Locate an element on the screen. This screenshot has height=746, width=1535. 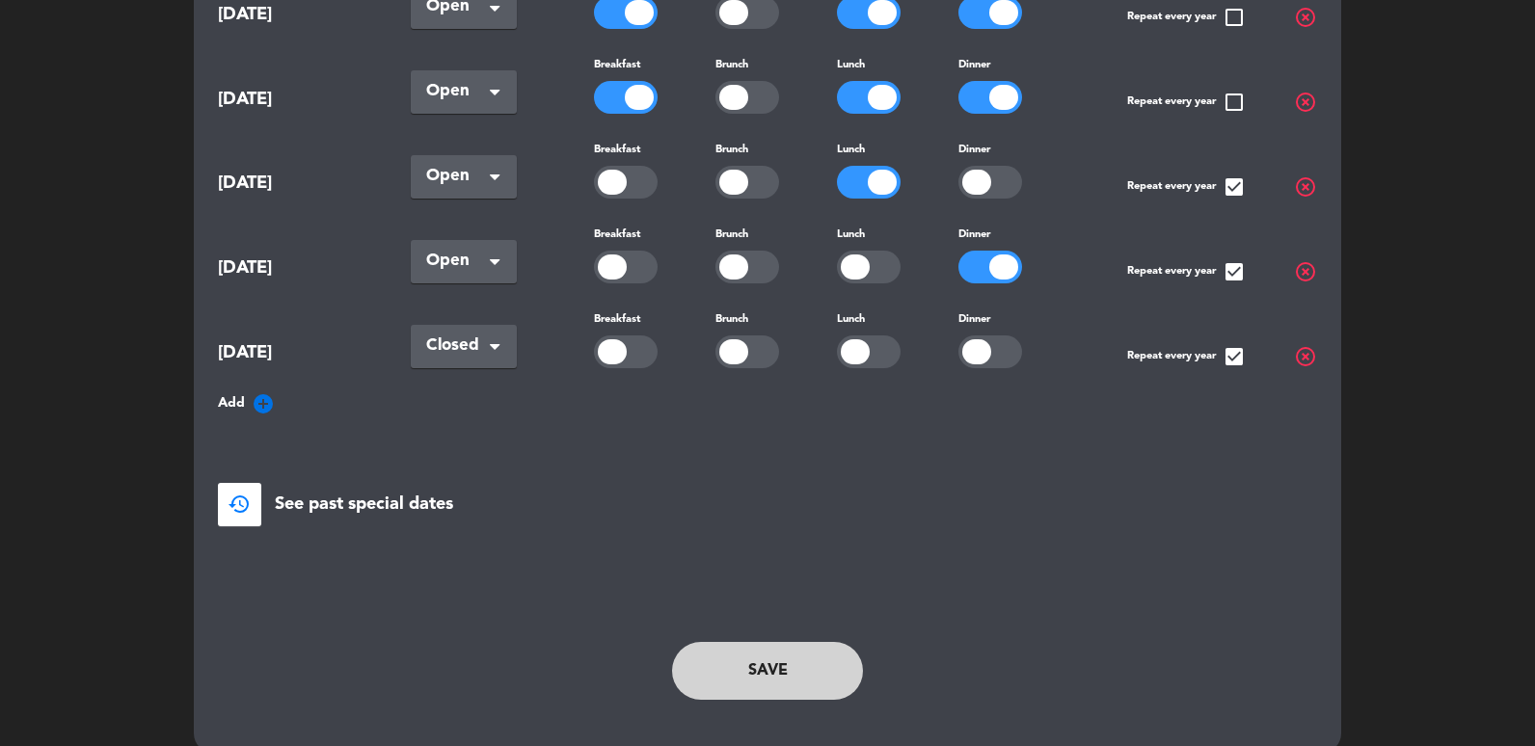
span: Closed is located at coordinates (456, 346).